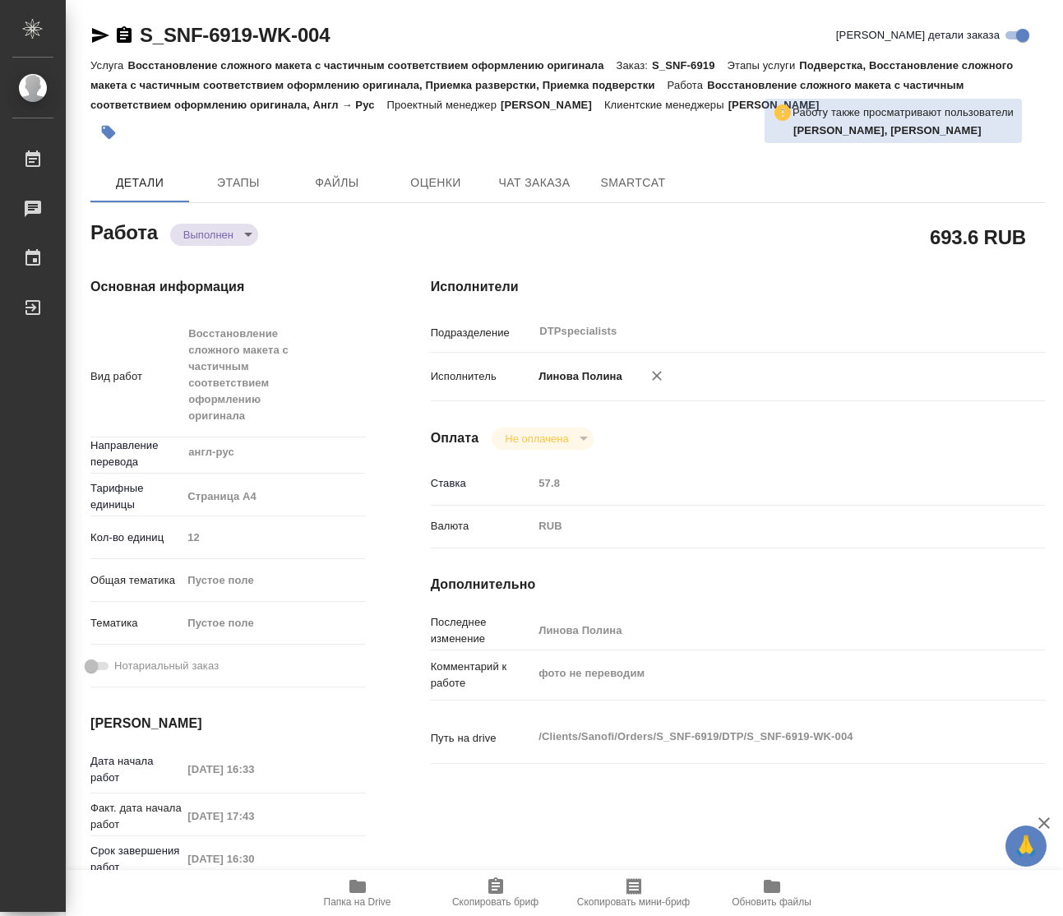  Describe the element at coordinates (633, 902) in the screenshot. I see `span: Скопировать мини-бриф` at that location.